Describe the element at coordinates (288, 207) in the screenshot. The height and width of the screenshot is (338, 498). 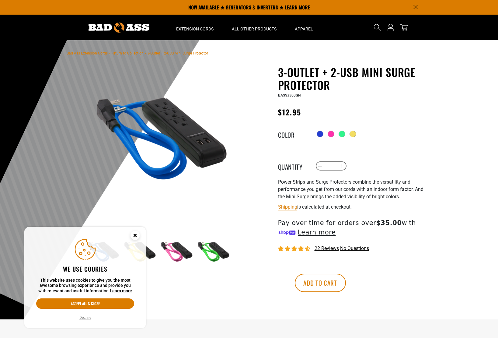
I see `a: Shipping` at that location.